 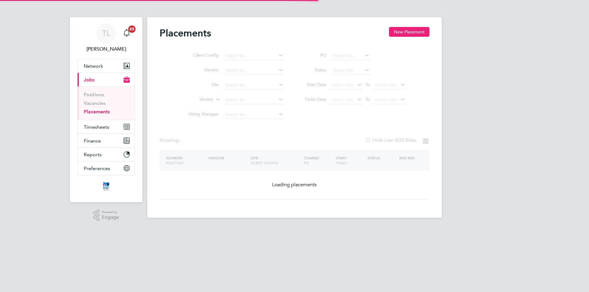 What do you see at coordinates (97, 112) in the screenshot?
I see `a: Placements` at bounding box center [97, 112].